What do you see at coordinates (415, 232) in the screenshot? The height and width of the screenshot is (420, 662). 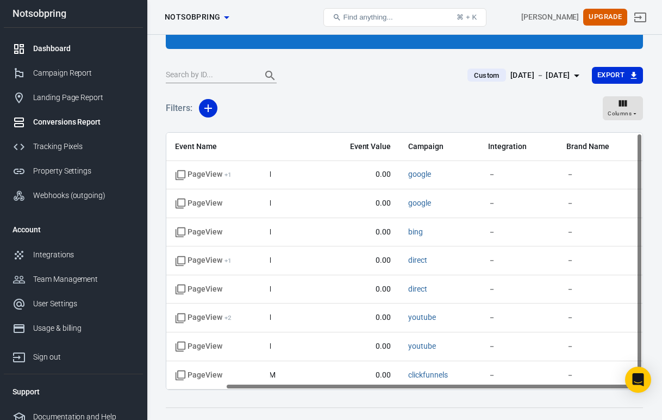 I see `span: bing` at bounding box center [415, 232].